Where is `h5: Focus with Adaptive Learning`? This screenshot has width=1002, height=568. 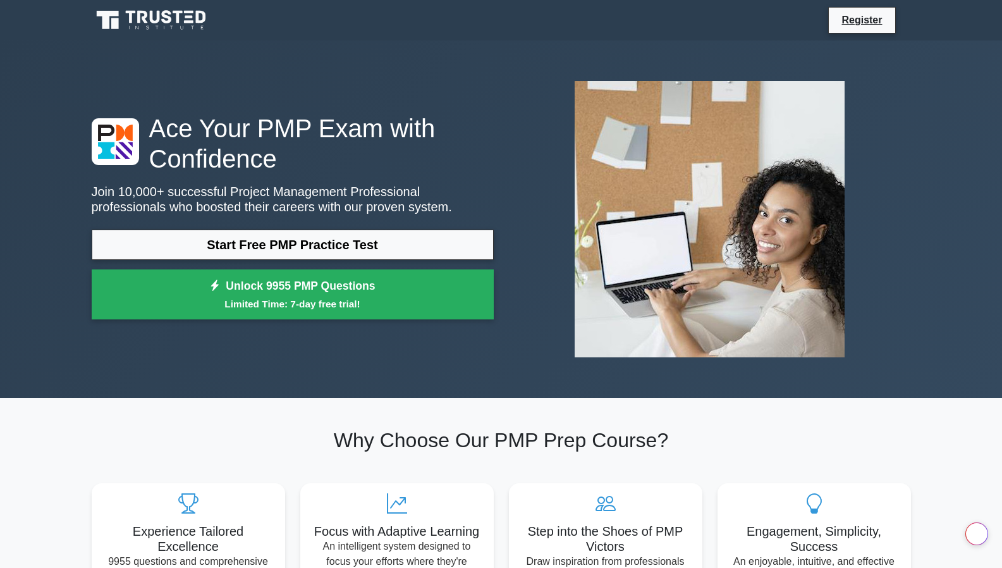 h5: Focus with Adaptive Learning is located at coordinates (397, 531).